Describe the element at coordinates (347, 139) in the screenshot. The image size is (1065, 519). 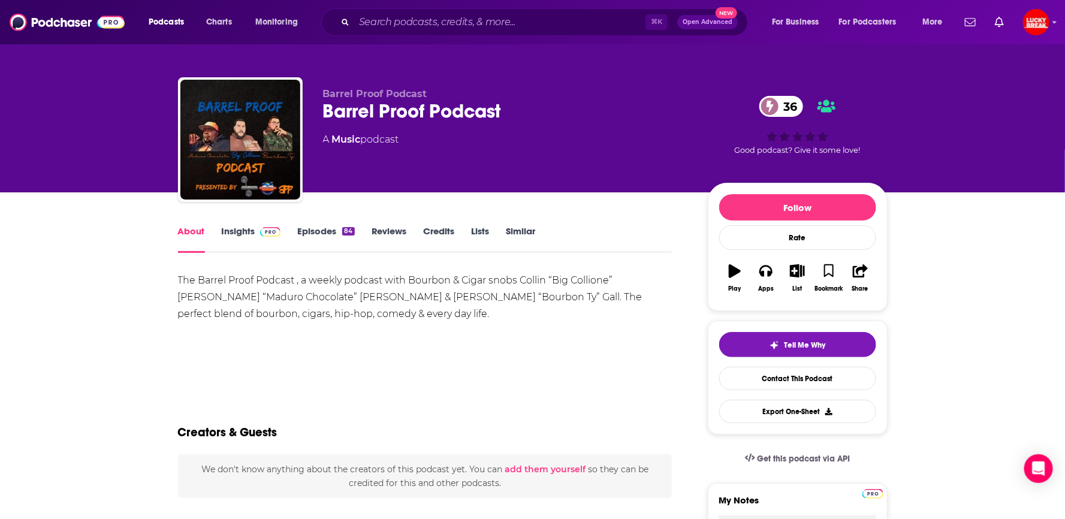
I see `a: Music` at that location.